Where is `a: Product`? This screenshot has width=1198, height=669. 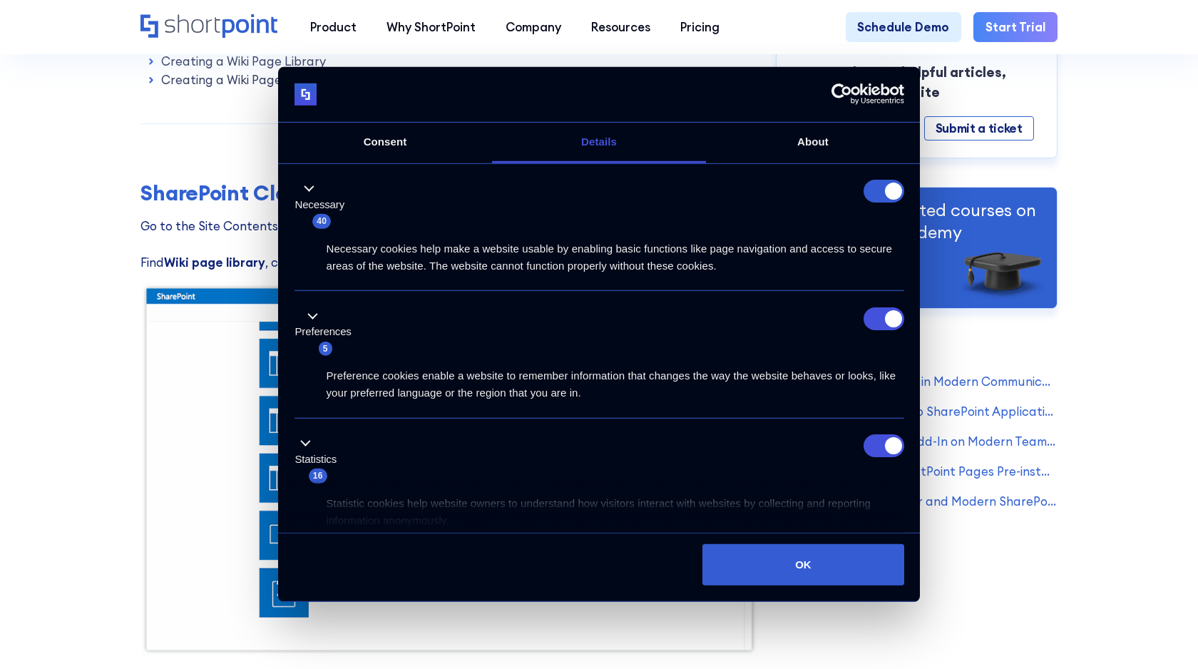
a: Product is located at coordinates (333, 27).